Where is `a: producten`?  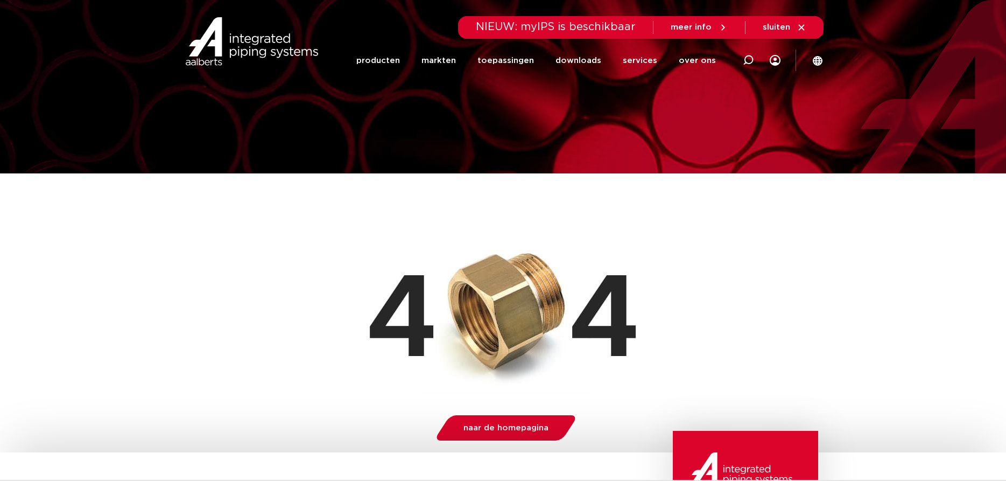 a: producten is located at coordinates (378, 60).